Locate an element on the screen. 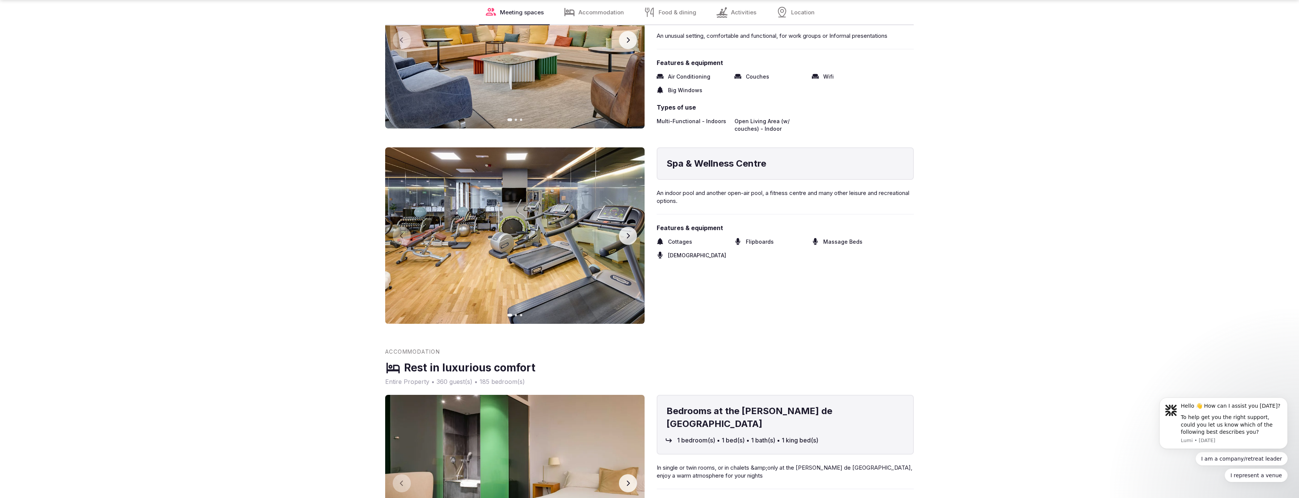  p: Message from Lumi, sent 3w ago is located at coordinates (83, 54).